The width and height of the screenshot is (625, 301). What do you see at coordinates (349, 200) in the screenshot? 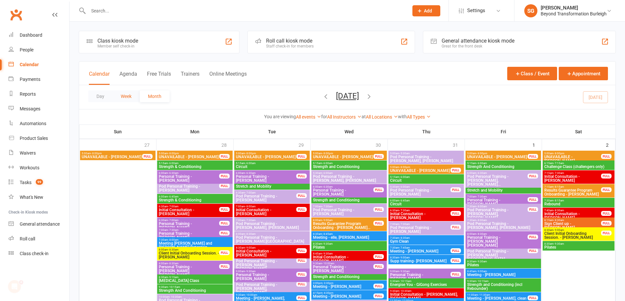
I see `span: Strength and Conditioning` at bounding box center [349, 200].